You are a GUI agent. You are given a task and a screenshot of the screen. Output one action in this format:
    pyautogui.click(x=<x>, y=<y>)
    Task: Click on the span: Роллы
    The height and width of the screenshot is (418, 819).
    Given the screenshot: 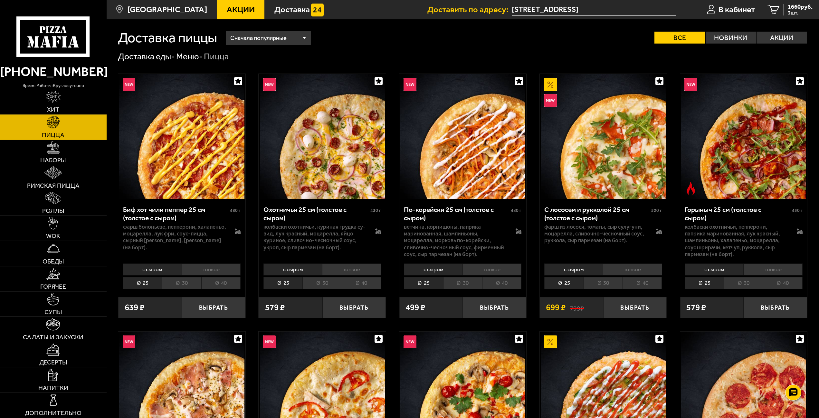 What is the action you would take?
    pyautogui.click(x=53, y=210)
    